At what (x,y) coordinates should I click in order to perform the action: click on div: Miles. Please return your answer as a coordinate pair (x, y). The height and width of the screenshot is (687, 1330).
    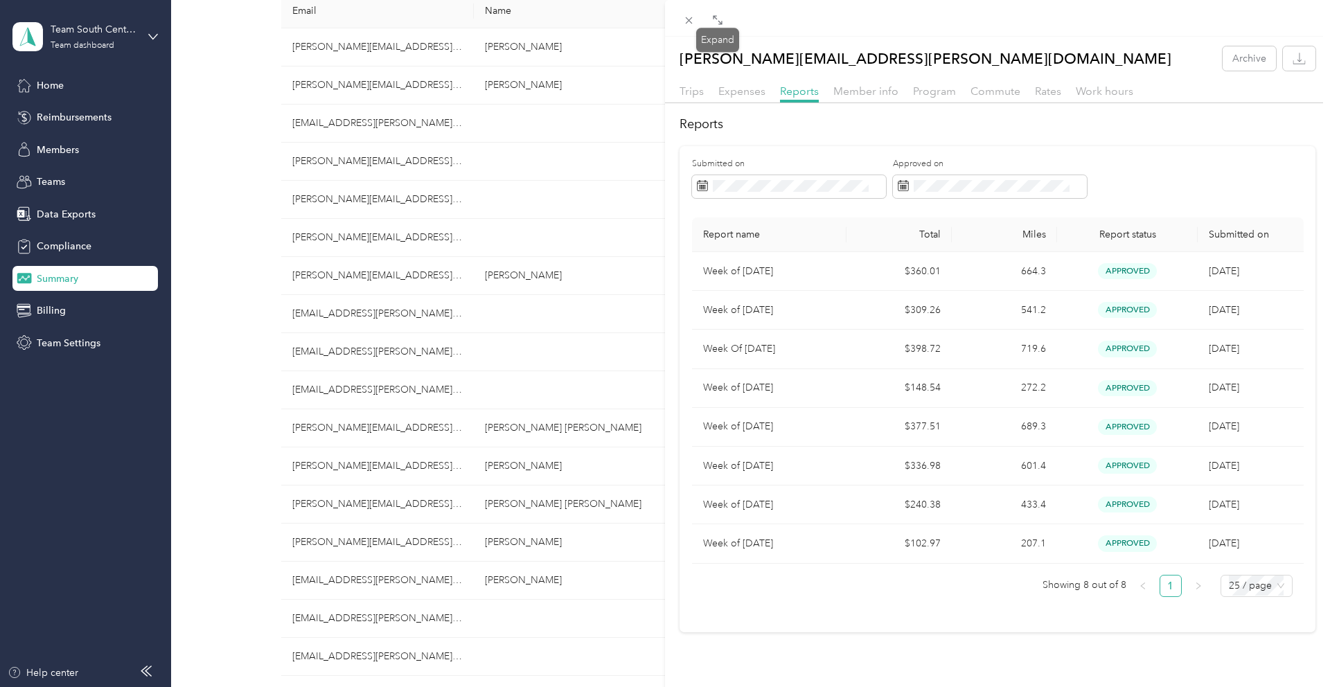
    Looking at the image, I should click on (1005, 234).